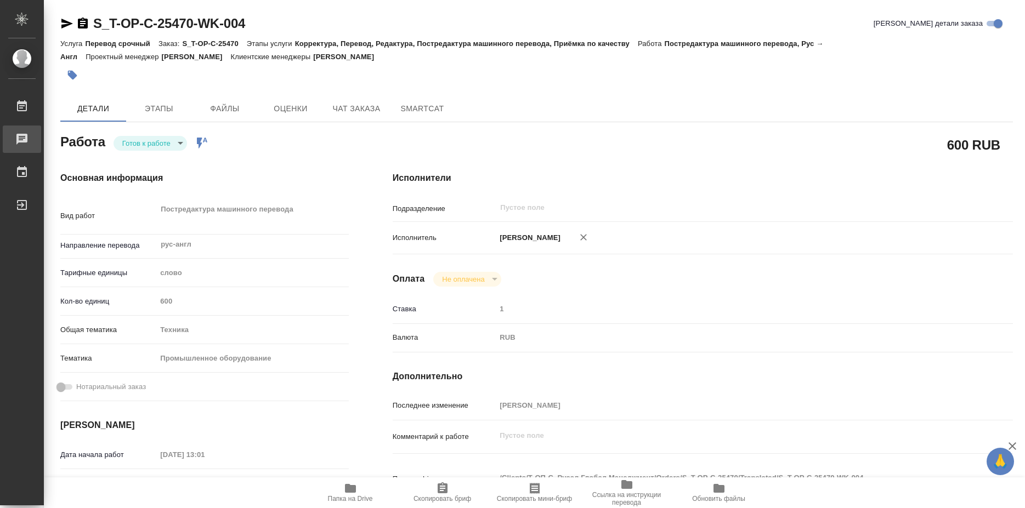 The width and height of the screenshot is (1025, 508). Describe the element at coordinates (350, 493) in the screenshot. I see `button: Папка на Drive` at that location.